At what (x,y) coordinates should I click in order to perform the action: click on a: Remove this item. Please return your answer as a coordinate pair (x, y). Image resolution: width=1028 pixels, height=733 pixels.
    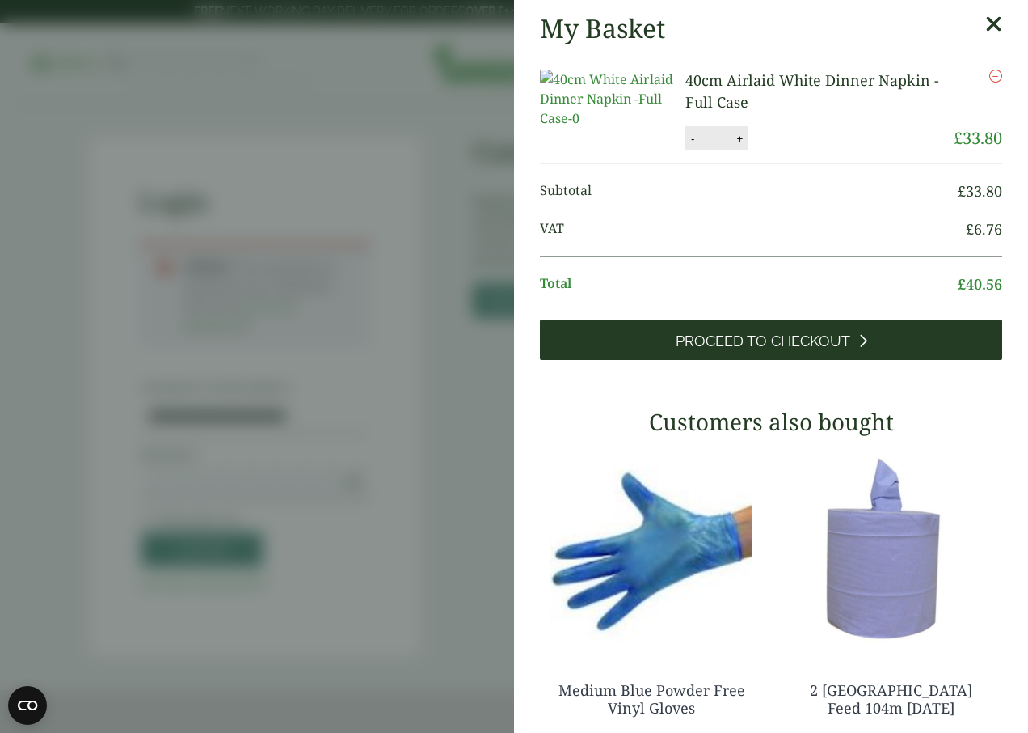
    Looking at the image, I should click on (996, 76).